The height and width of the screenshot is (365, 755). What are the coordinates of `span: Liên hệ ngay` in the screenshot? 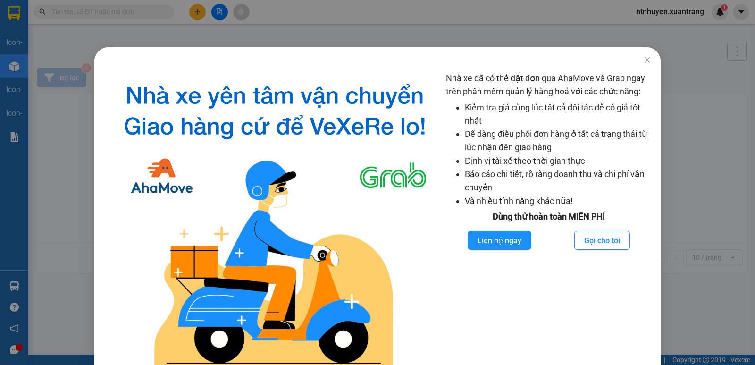 It's located at (499, 240).